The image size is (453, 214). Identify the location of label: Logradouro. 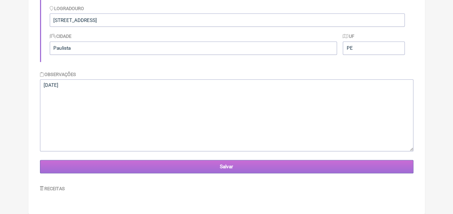
(67, 8).